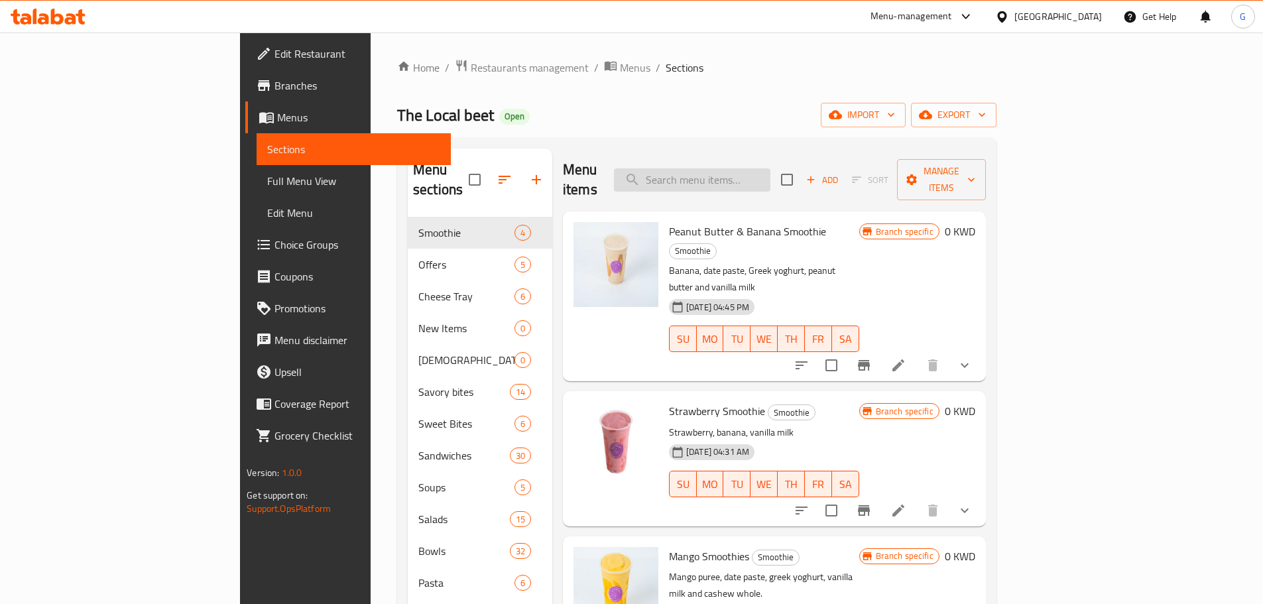  I want to click on div: New Items, so click(466, 328).